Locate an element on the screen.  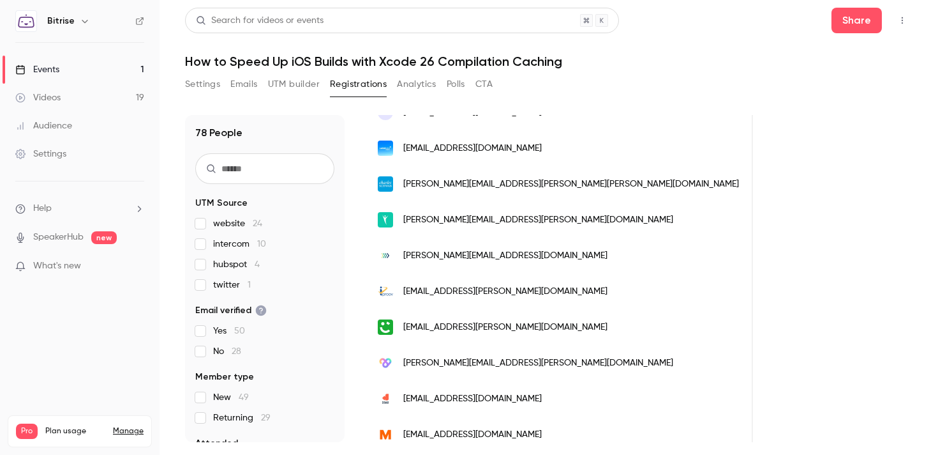
button: Emails is located at coordinates (244, 84).